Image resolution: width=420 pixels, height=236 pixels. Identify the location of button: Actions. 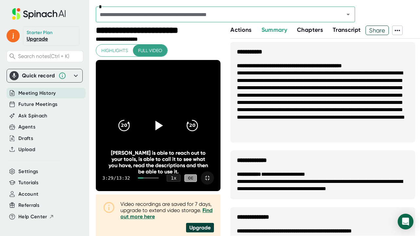
(241, 30).